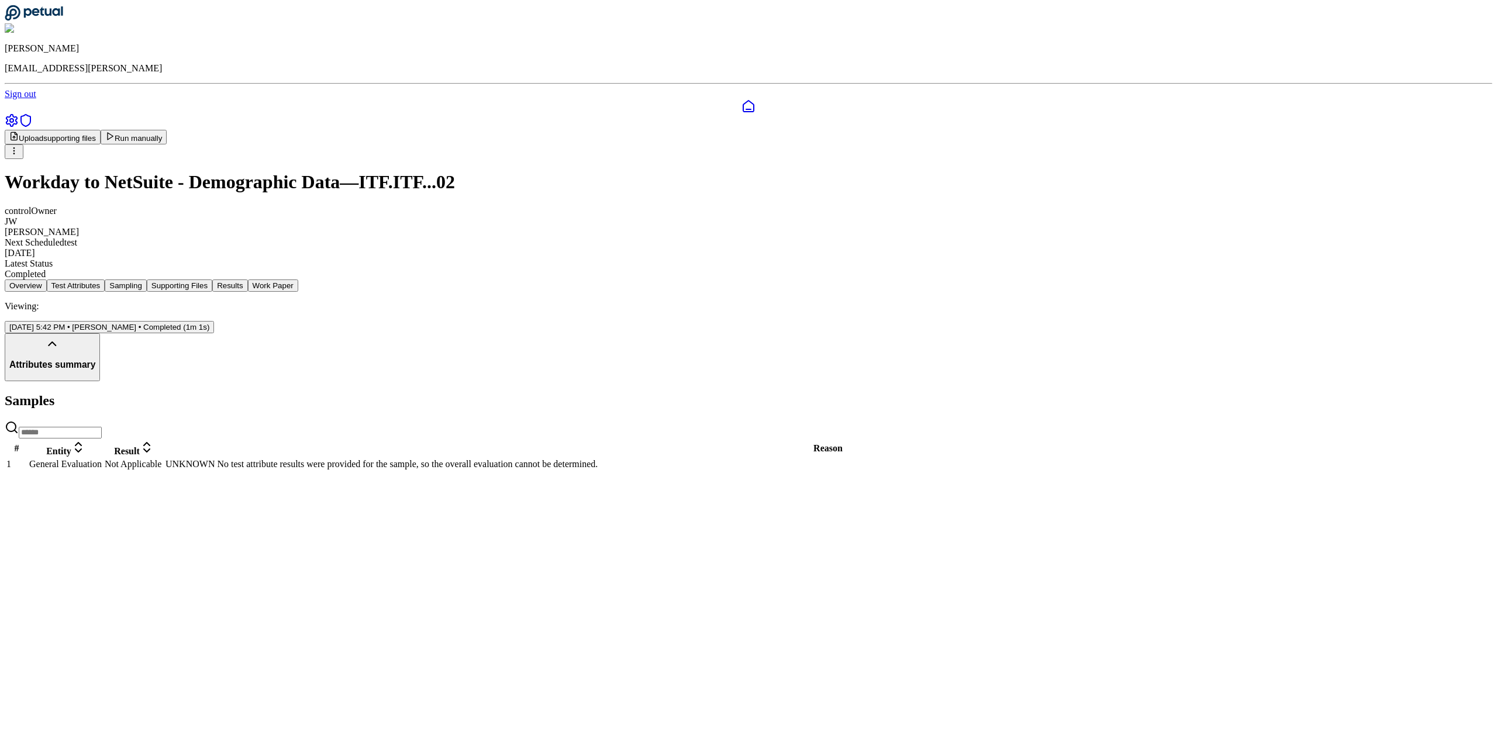 Image resolution: width=1497 pixels, height=753 pixels. What do you see at coordinates (748, 274) in the screenshot?
I see `div: Completed` at bounding box center [748, 274].